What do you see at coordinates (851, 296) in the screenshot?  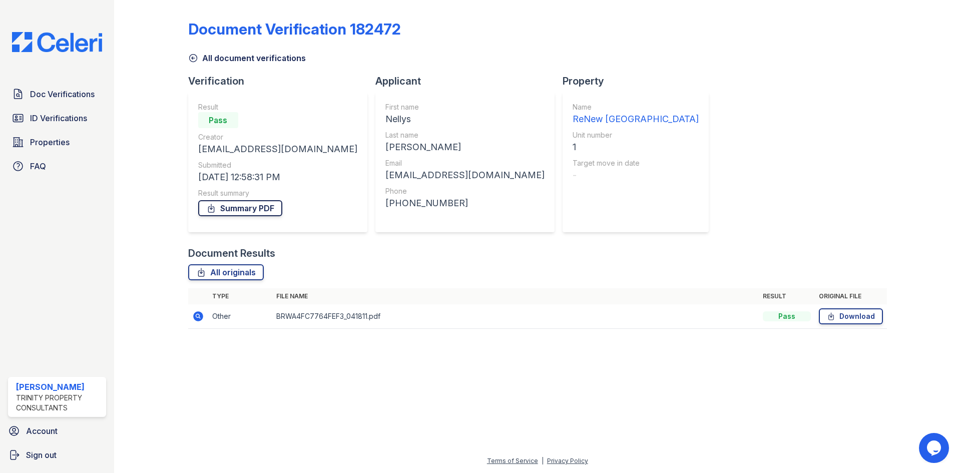 I see `th: Original file` at bounding box center [851, 296].